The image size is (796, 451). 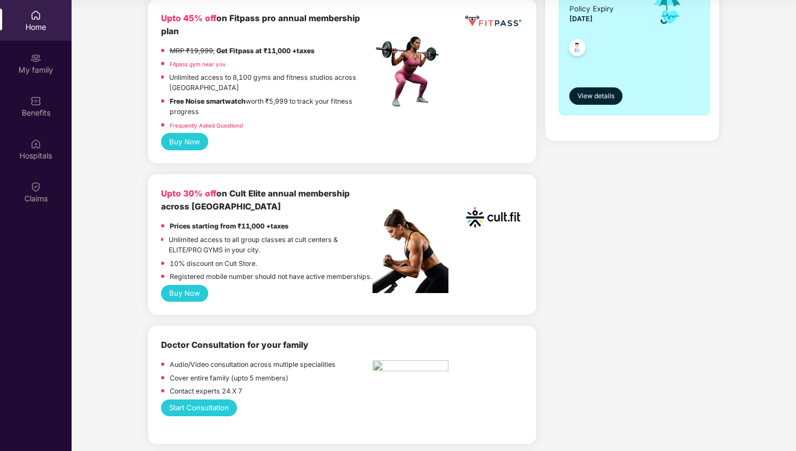 What do you see at coordinates (265, 50) in the screenshot?
I see `strong: Get Fitpass at ₹11,000 +taxes` at bounding box center [265, 50].